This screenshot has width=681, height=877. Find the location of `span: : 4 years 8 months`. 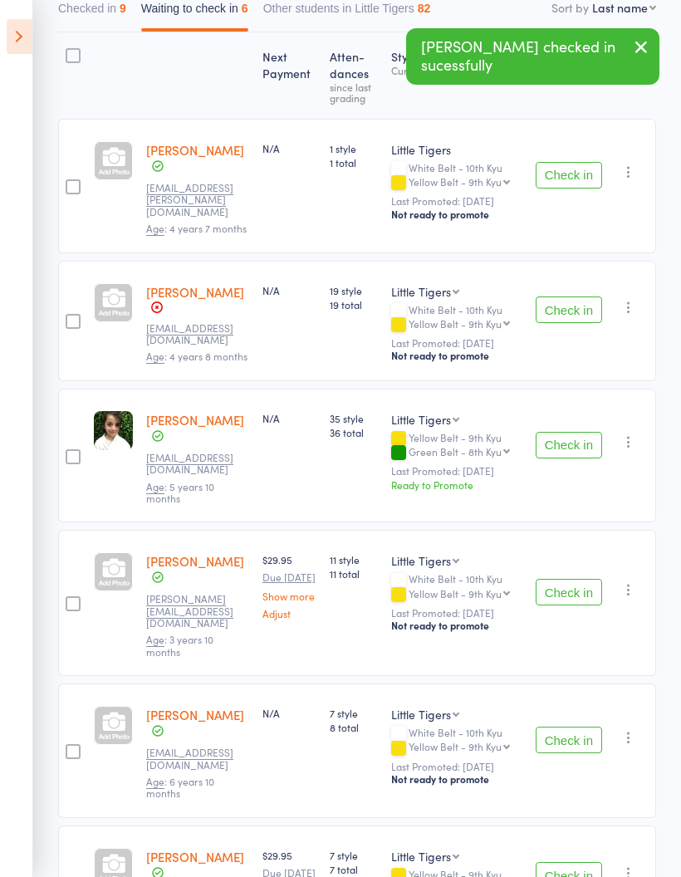

span: : 4 years 8 months is located at coordinates (197, 356).